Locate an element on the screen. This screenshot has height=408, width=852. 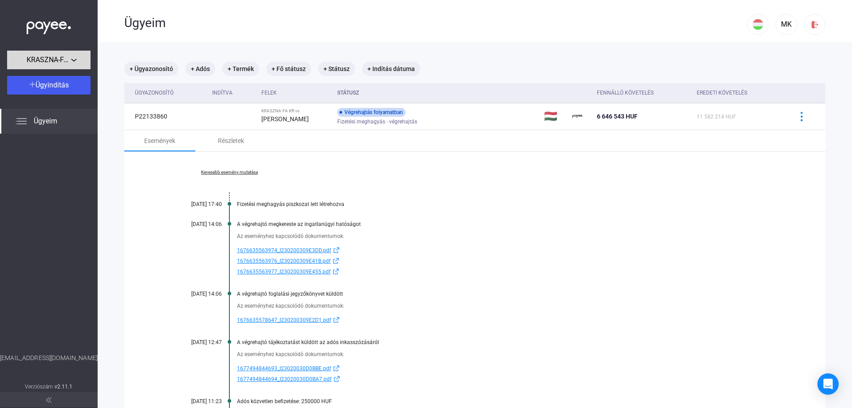
div: A végrehajtó foglalási jegyzőkönyvet küldött is located at coordinates (509, 294).